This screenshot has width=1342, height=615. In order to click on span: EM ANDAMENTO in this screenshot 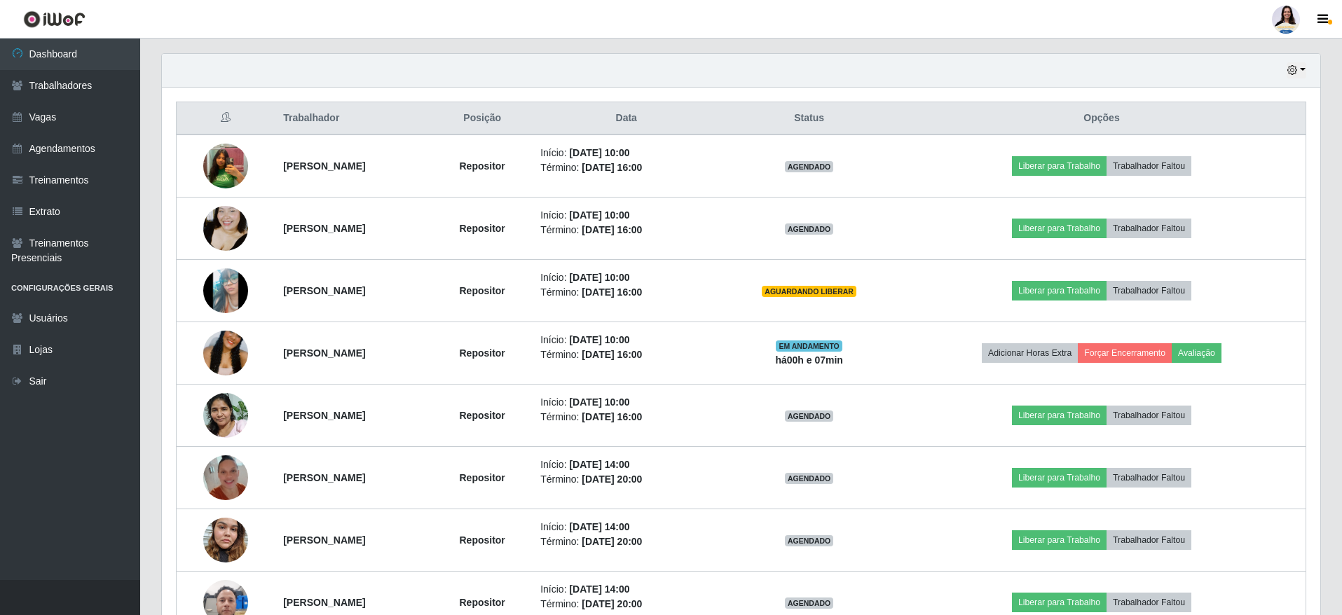, I will do `click(808, 346)`.